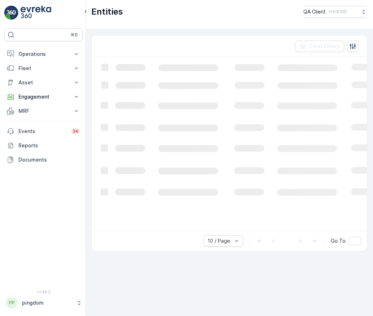 This screenshot has height=316, width=373. Describe the element at coordinates (75, 131) in the screenshot. I see `p: 34` at that location.